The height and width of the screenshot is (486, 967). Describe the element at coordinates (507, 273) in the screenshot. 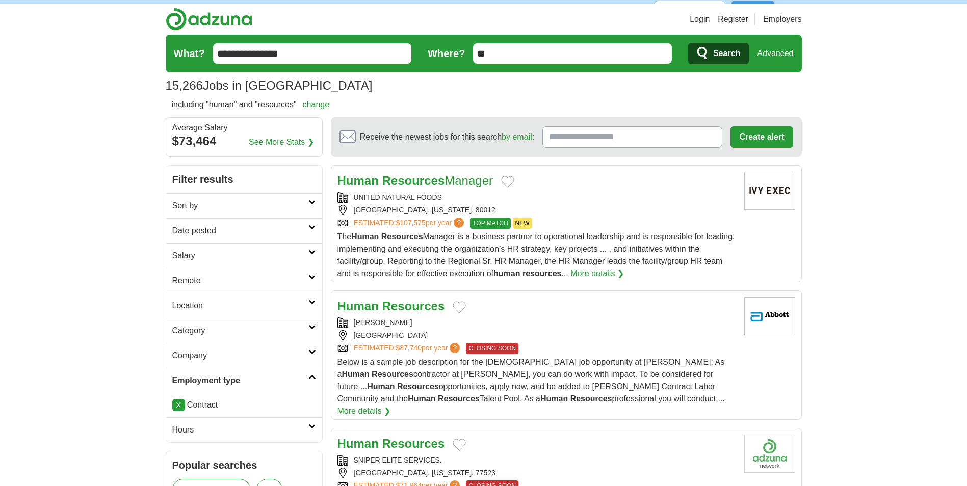

I see `strong: human` at that location.